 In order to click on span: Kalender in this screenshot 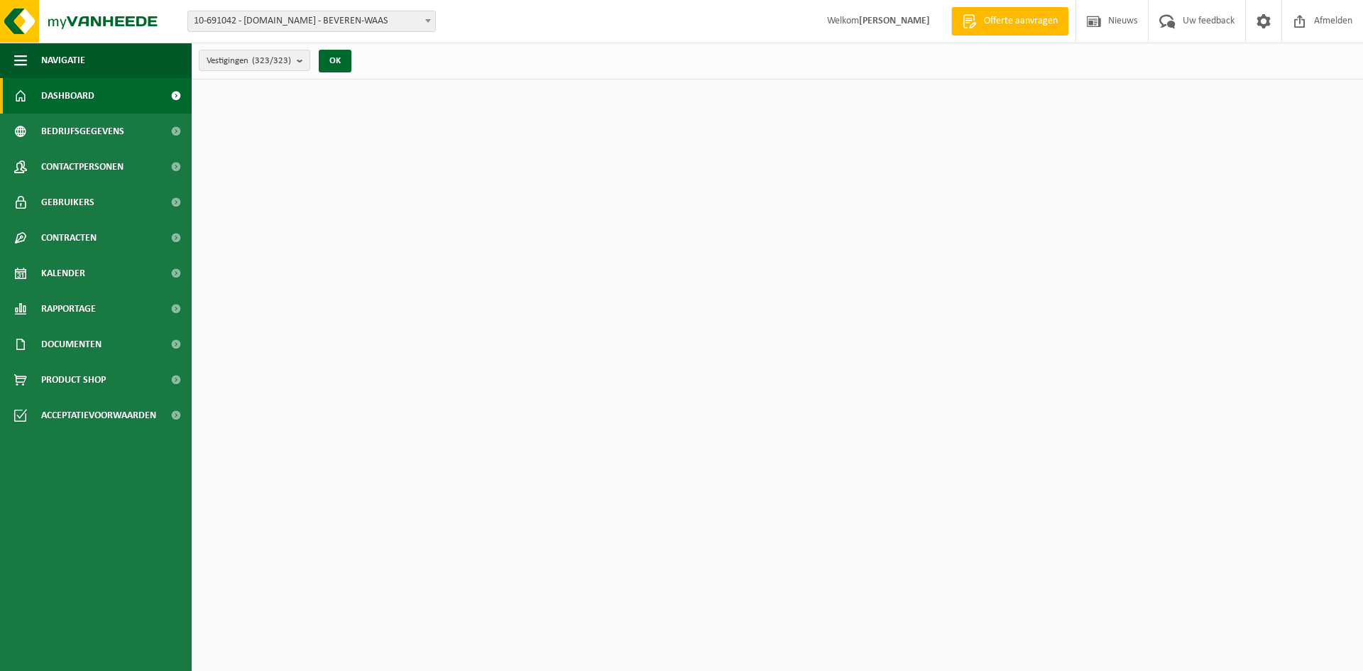, I will do `click(63, 273)`.